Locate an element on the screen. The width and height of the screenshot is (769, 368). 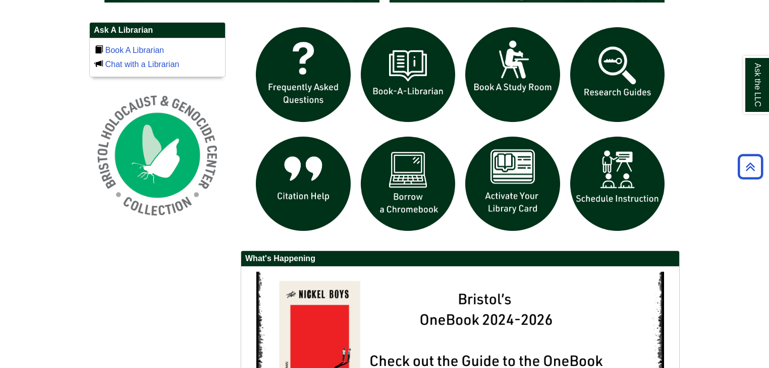
img: book a study room icon links to book a study room web page is located at coordinates (512, 75).